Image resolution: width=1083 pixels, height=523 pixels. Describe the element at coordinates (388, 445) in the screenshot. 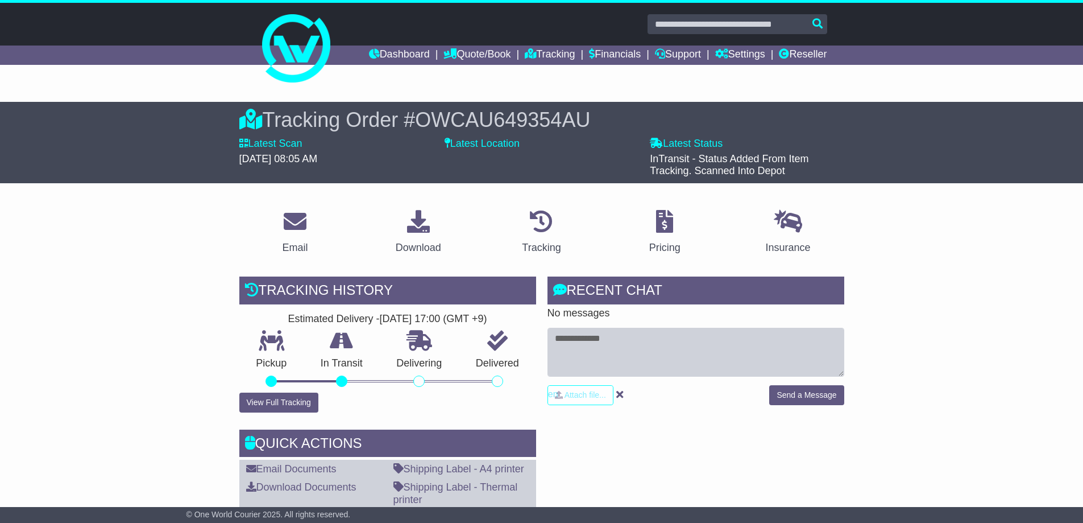

I see `div: Quick Actions` at that location.